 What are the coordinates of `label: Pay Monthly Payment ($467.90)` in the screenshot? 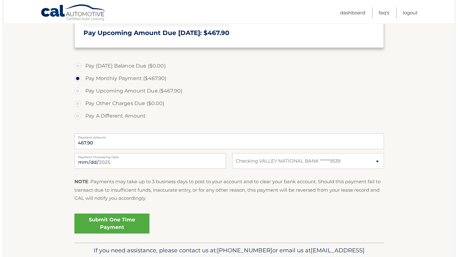 It's located at (227, 79).